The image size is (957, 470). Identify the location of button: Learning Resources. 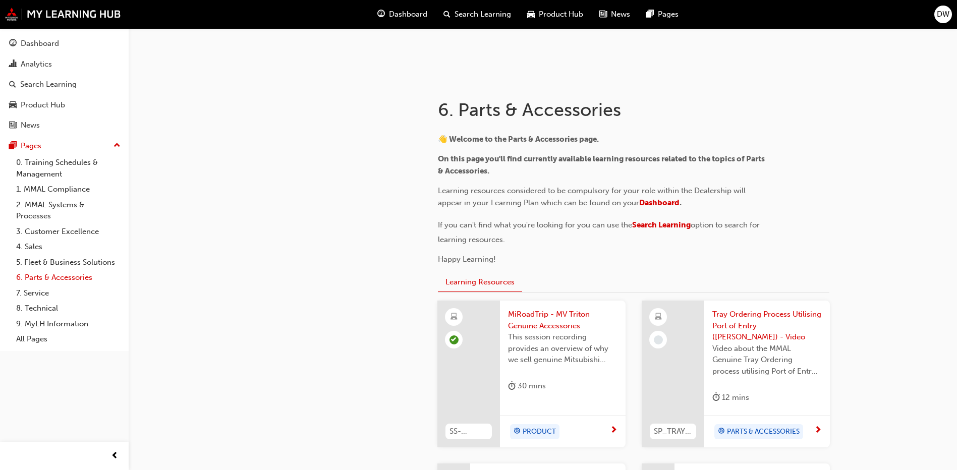
(480, 282).